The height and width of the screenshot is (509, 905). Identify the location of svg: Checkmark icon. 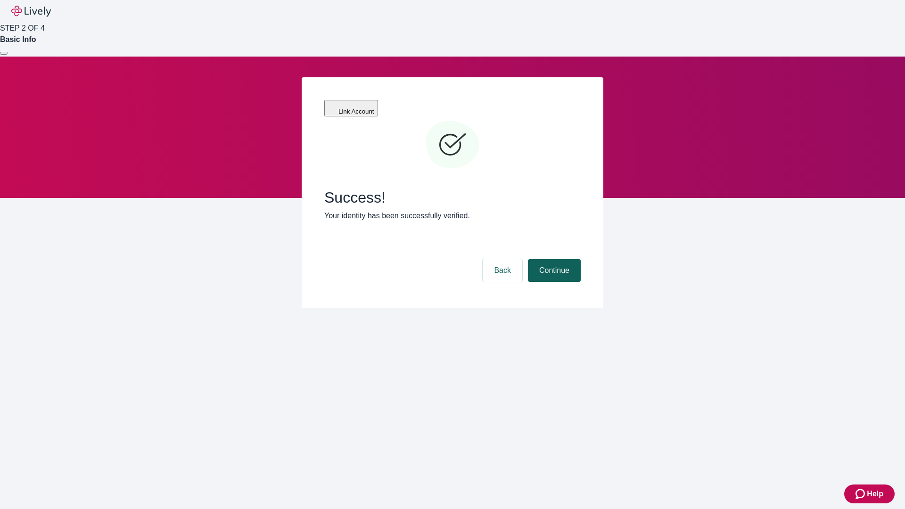
(452, 145).